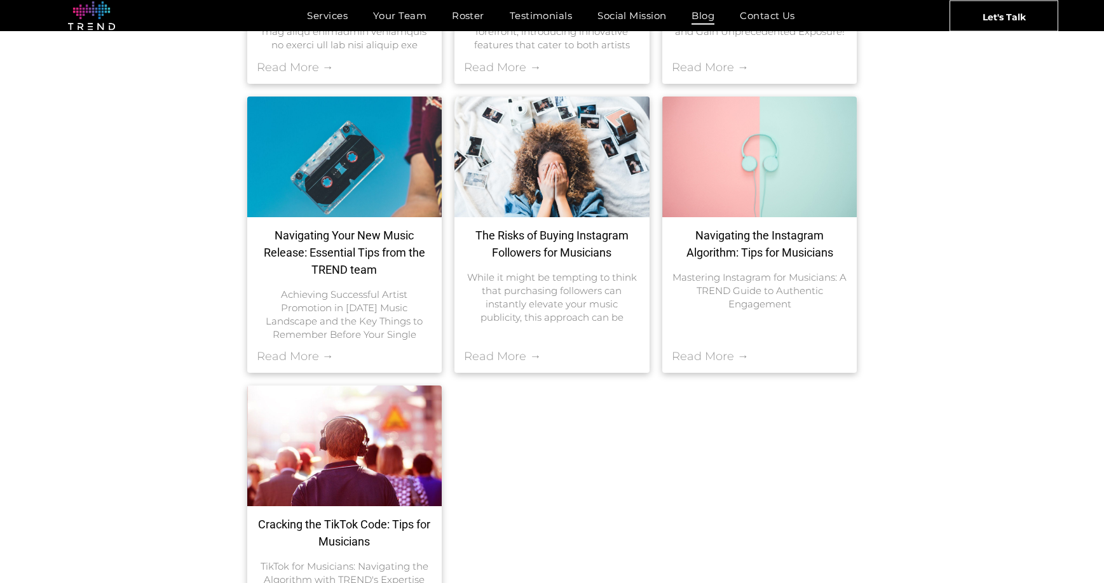  What do you see at coordinates (552, 244) in the screenshot?
I see `a: The Risks of Buying Instagram Followers for Musicians` at bounding box center [552, 244].